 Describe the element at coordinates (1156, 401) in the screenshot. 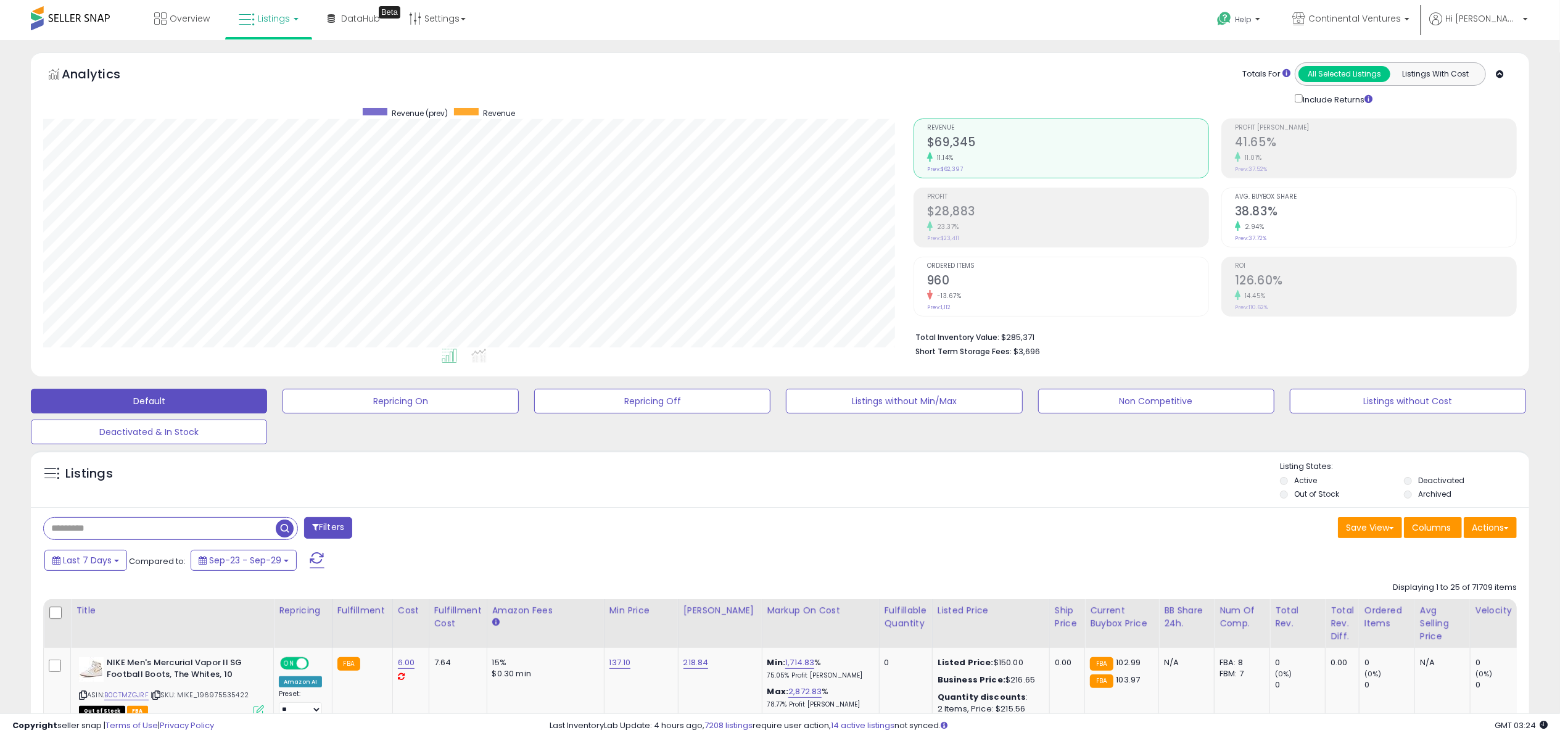

I see `button: Non Competitive` at that location.